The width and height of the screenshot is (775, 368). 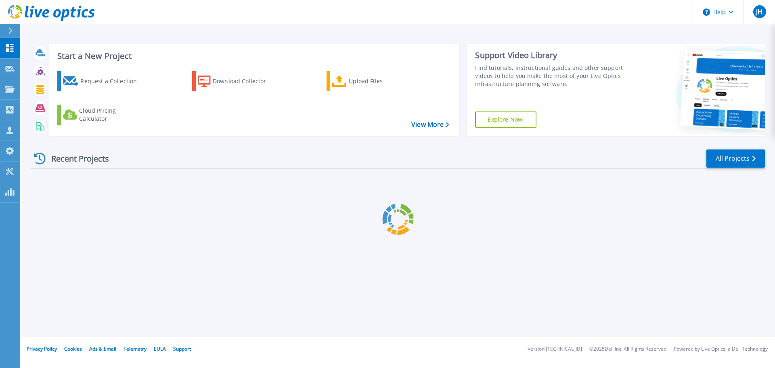 I want to click on a: View More, so click(x=430, y=124).